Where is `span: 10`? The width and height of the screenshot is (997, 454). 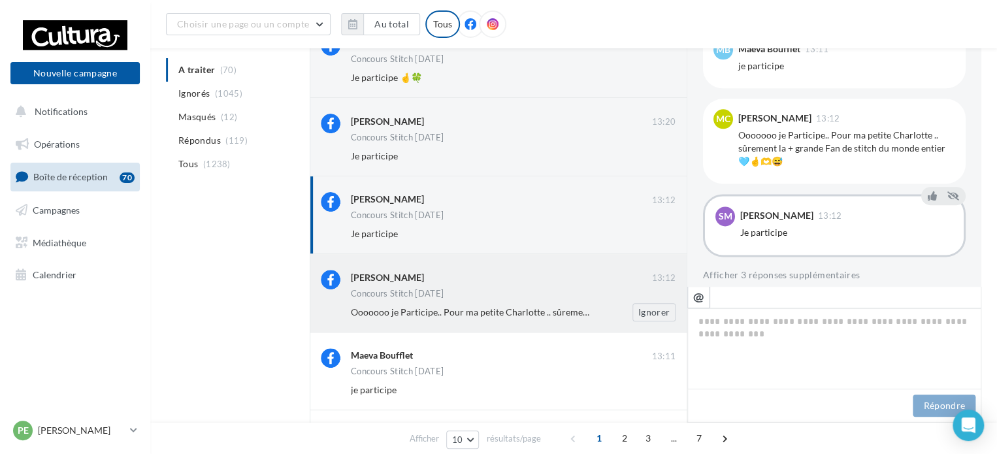 span: 10 is located at coordinates (457, 439).